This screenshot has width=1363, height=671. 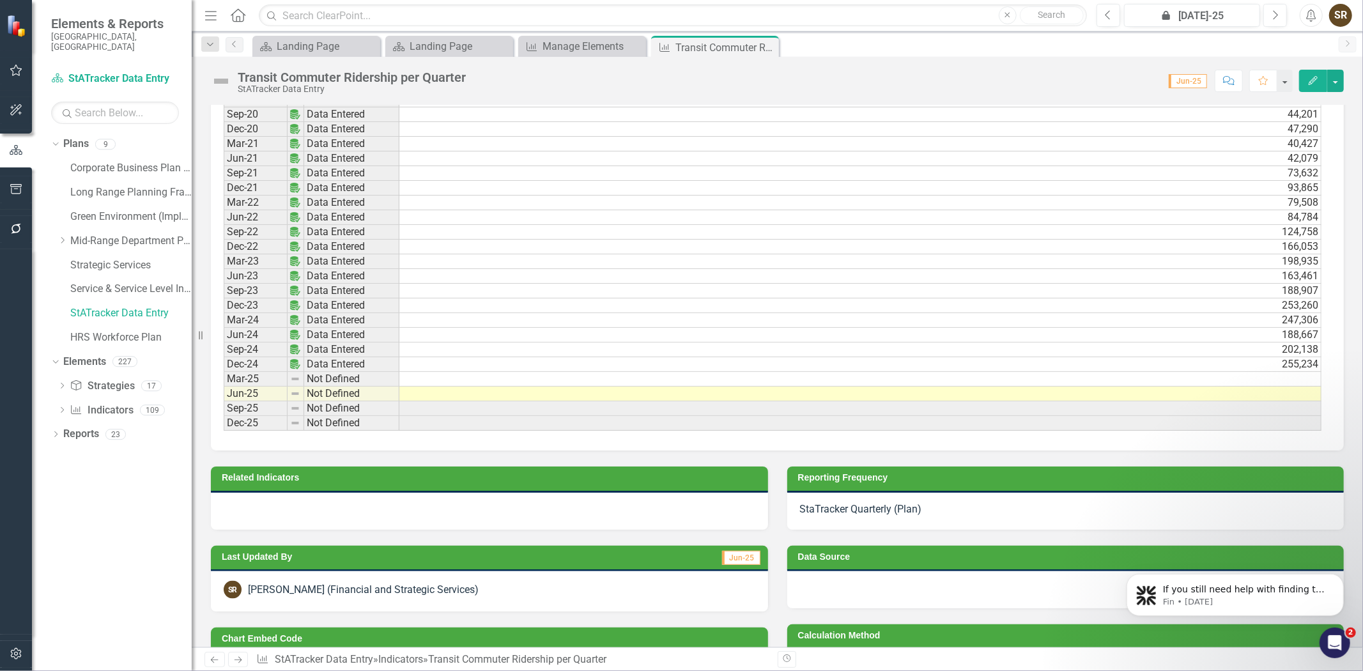 What do you see at coordinates (138, 55) in the screenshot?
I see `p: Message from Fin, sent 2w ago` at bounding box center [138, 55].